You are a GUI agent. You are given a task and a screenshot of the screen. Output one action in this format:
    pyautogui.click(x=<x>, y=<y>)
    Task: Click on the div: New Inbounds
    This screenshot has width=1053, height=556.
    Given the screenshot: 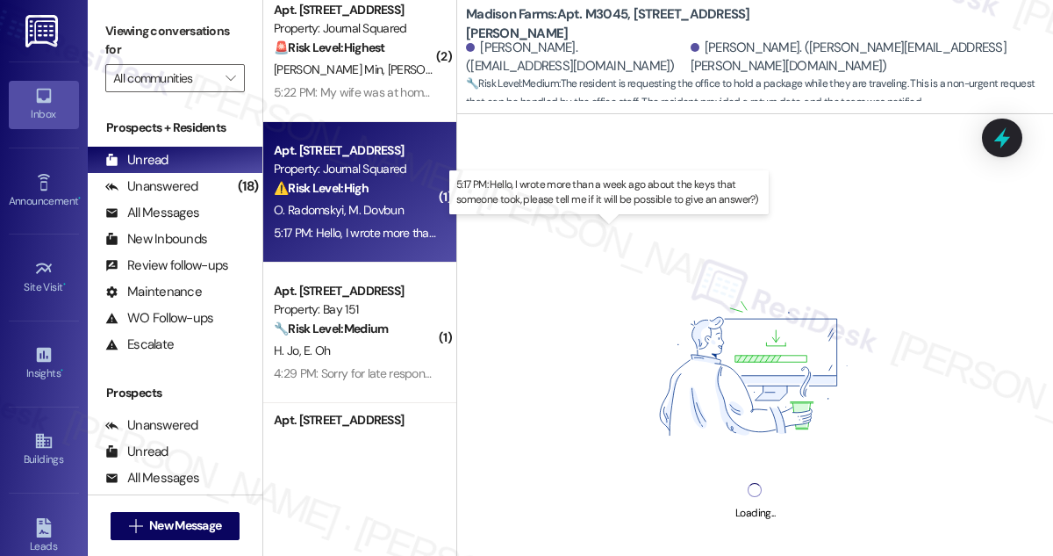 What is the action you would take?
    pyautogui.click(x=156, y=239)
    